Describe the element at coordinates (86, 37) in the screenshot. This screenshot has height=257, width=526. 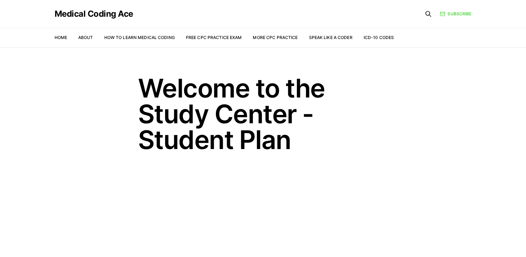
I see `a: About` at that location.